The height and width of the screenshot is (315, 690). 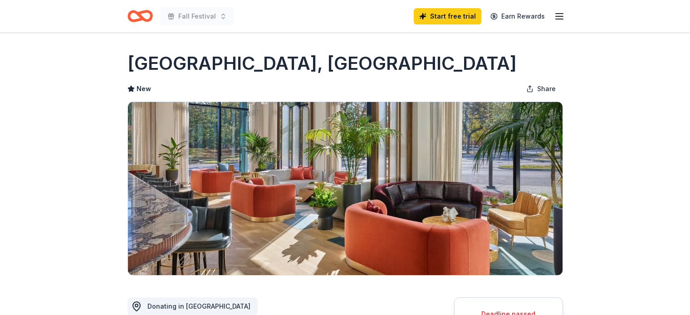 I want to click on span: Share, so click(x=547, y=89).